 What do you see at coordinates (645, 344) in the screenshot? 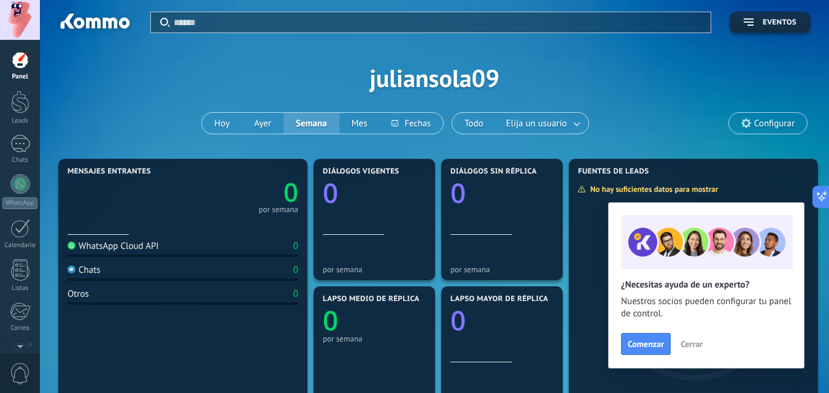
I see `span: Comenzar` at bounding box center [645, 344].